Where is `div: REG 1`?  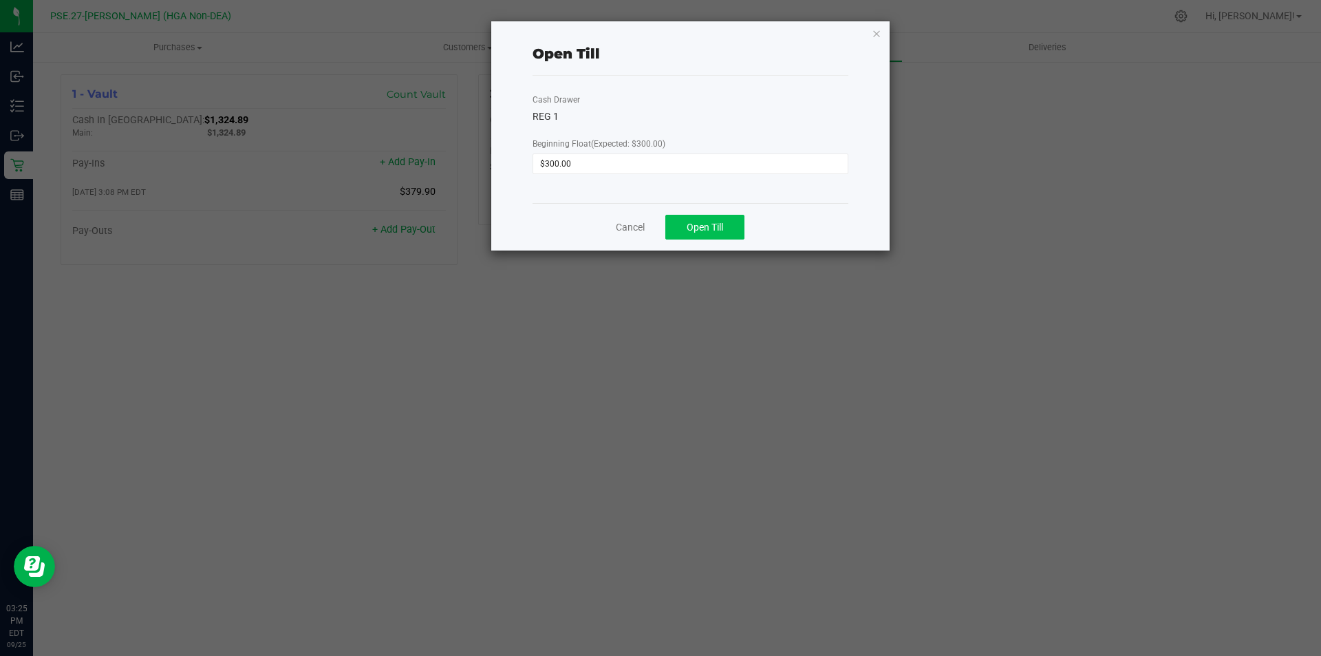 div: REG 1 is located at coordinates (690, 116).